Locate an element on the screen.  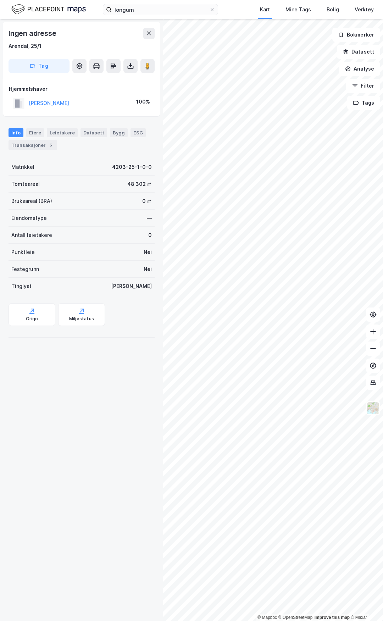
div: Punktleie is located at coordinates (23, 252).